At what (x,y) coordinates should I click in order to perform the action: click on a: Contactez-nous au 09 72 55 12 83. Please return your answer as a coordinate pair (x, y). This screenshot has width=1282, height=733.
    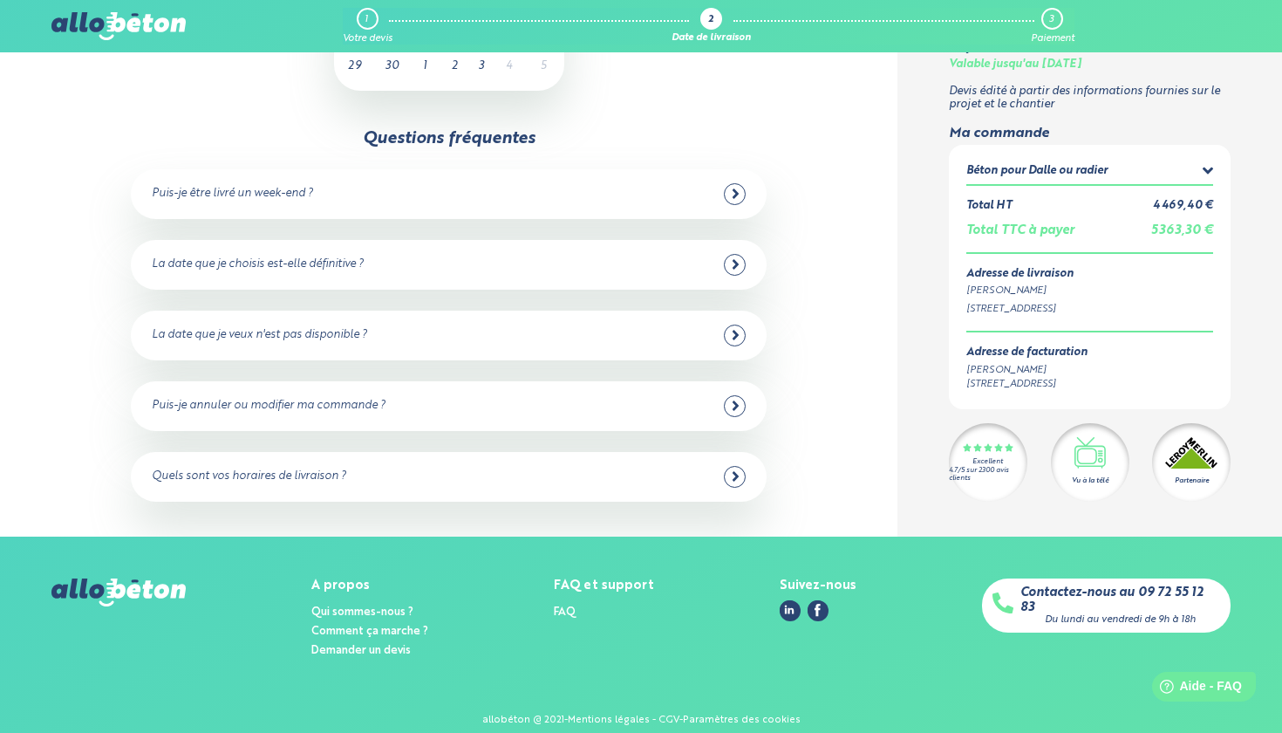
    Looking at the image, I should click on (1120, 599).